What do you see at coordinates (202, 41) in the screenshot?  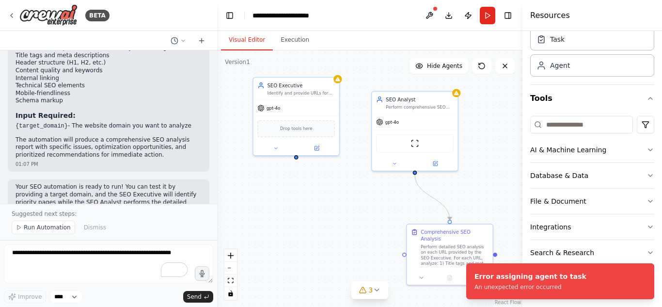 I see `button: Start a new chat` at bounding box center [202, 41].